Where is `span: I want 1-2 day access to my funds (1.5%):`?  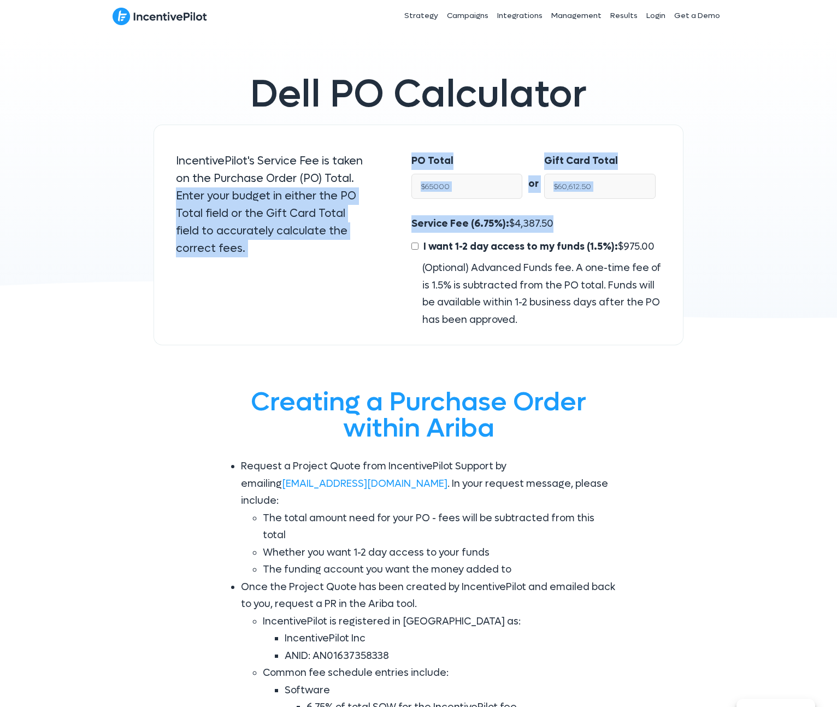
span: I want 1-2 day access to my funds (1.5%): is located at coordinates (521, 246).